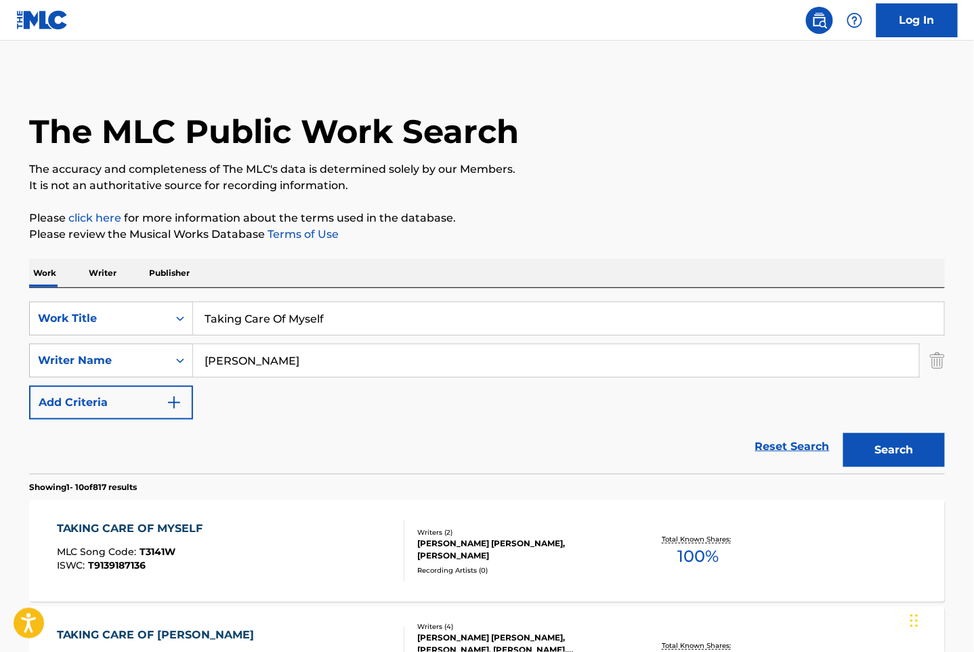 This screenshot has width=974, height=652. What do you see at coordinates (102, 273) in the screenshot?
I see `p: Writer` at bounding box center [102, 273].